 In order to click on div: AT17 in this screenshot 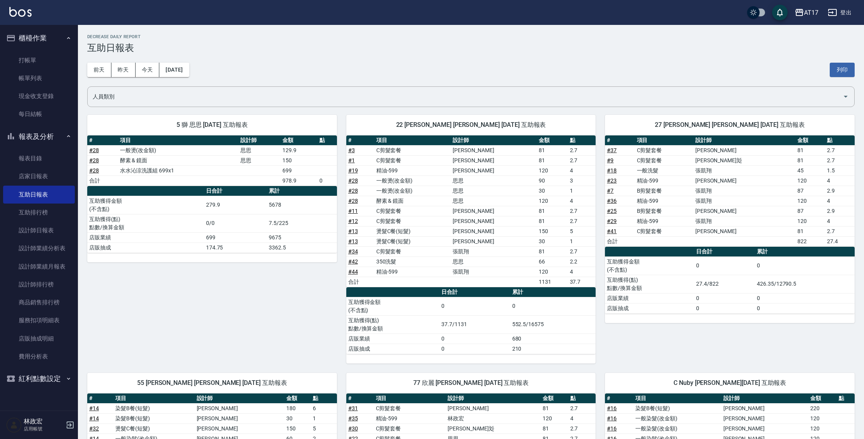, I will do `click(811, 12)`.